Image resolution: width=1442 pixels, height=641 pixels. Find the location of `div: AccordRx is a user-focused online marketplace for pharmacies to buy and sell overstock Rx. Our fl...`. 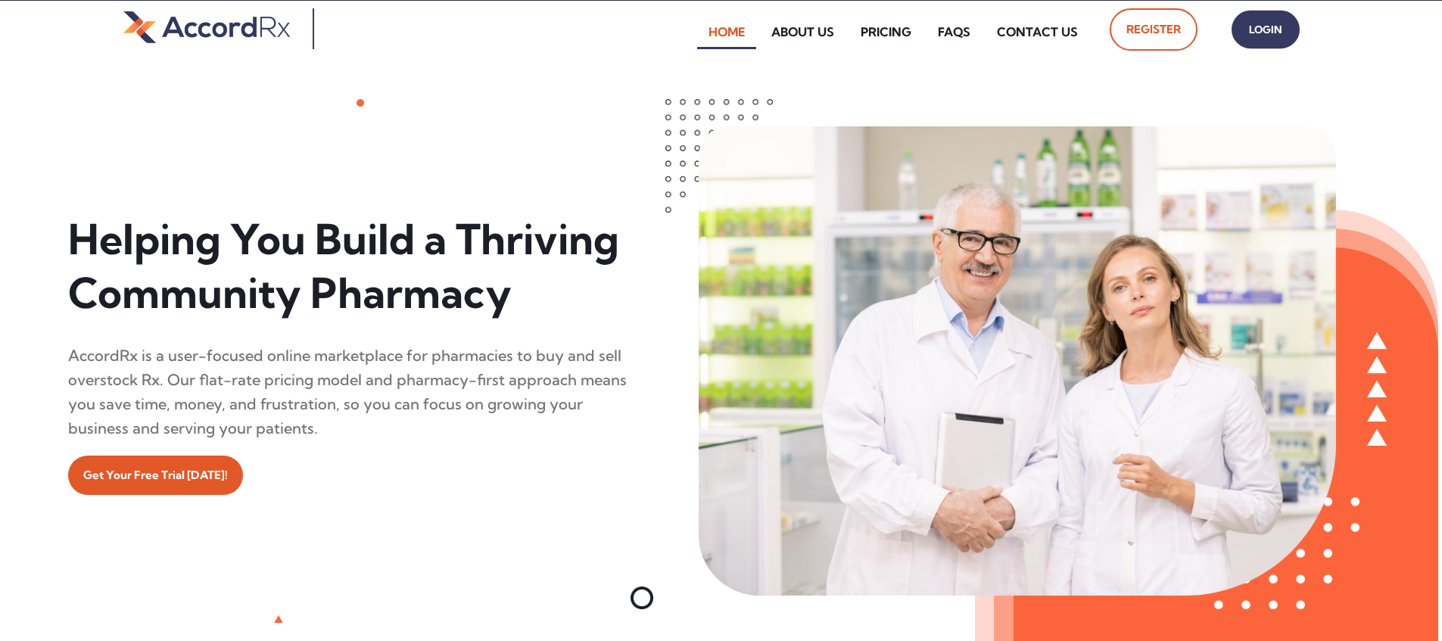

div: AccordRx is a user-focused online marketplace for pharmacies to buy and sell overstock Rx. Our fl... is located at coordinates (349, 392).